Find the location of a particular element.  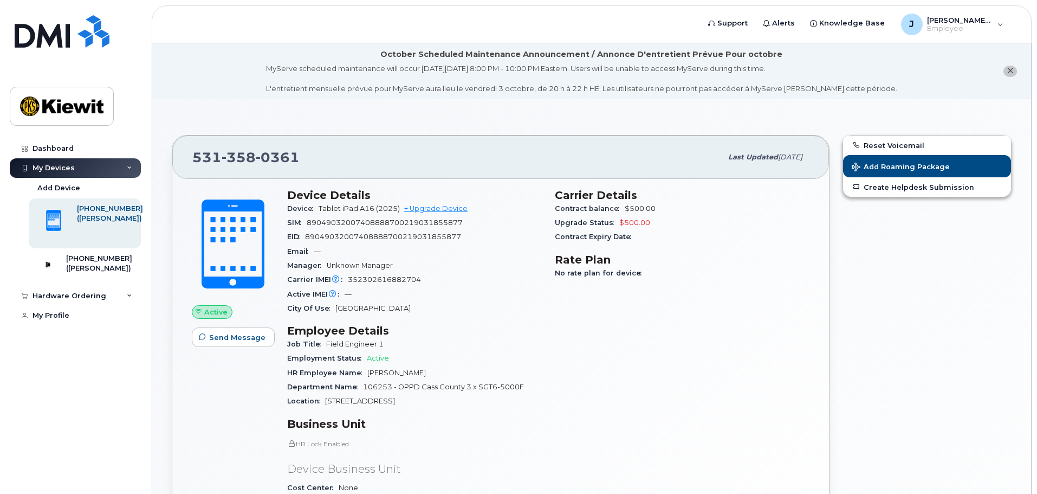

span: City Of Use is located at coordinates (311, 308).